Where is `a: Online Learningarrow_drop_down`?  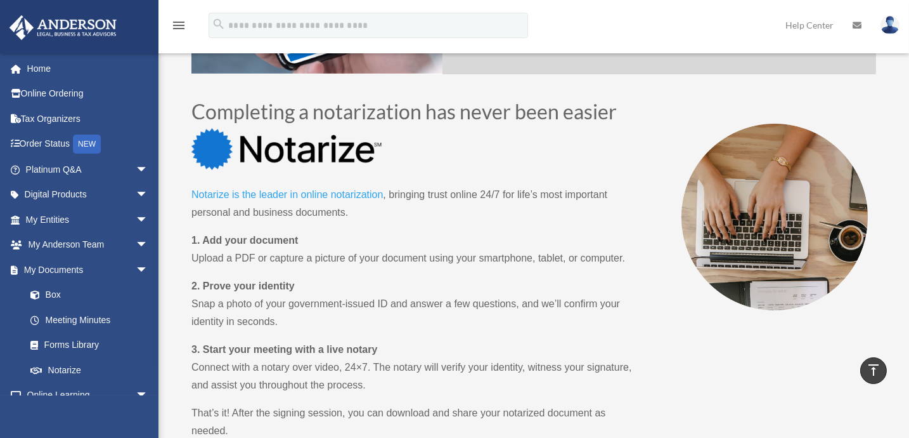 a: Online Learningarrow_drop_down is located at coordinates (88, 395).